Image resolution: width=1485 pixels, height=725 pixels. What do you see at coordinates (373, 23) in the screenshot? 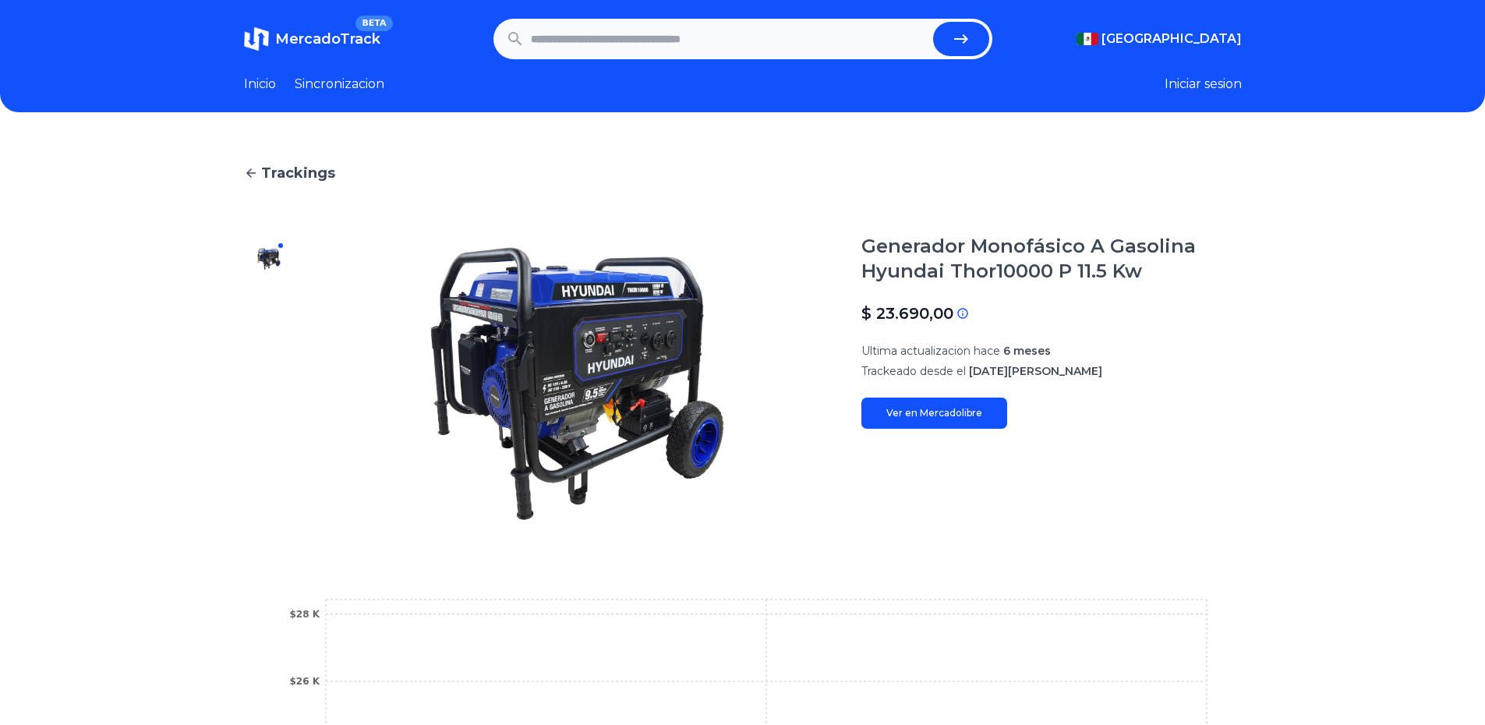
I see `span: BETA` at bounding box center [373, 23].